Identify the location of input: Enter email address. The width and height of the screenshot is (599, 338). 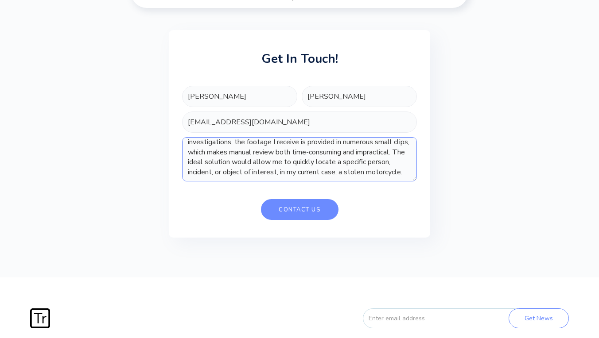
(443, 319).